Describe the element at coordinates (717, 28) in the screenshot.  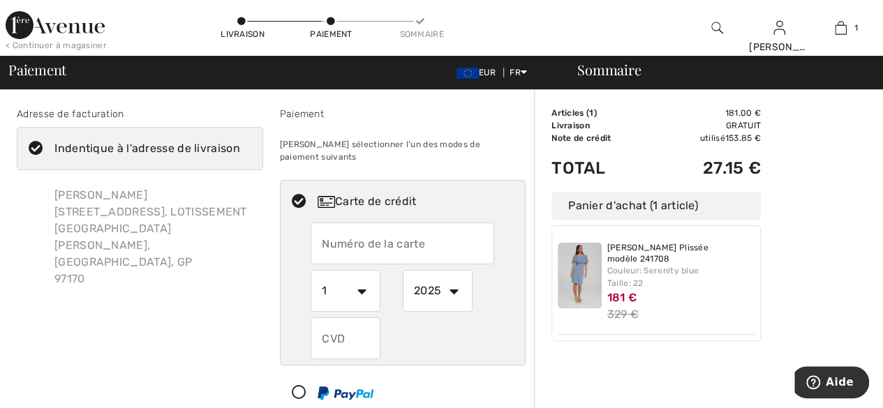
I see `img: recherche` at that location.